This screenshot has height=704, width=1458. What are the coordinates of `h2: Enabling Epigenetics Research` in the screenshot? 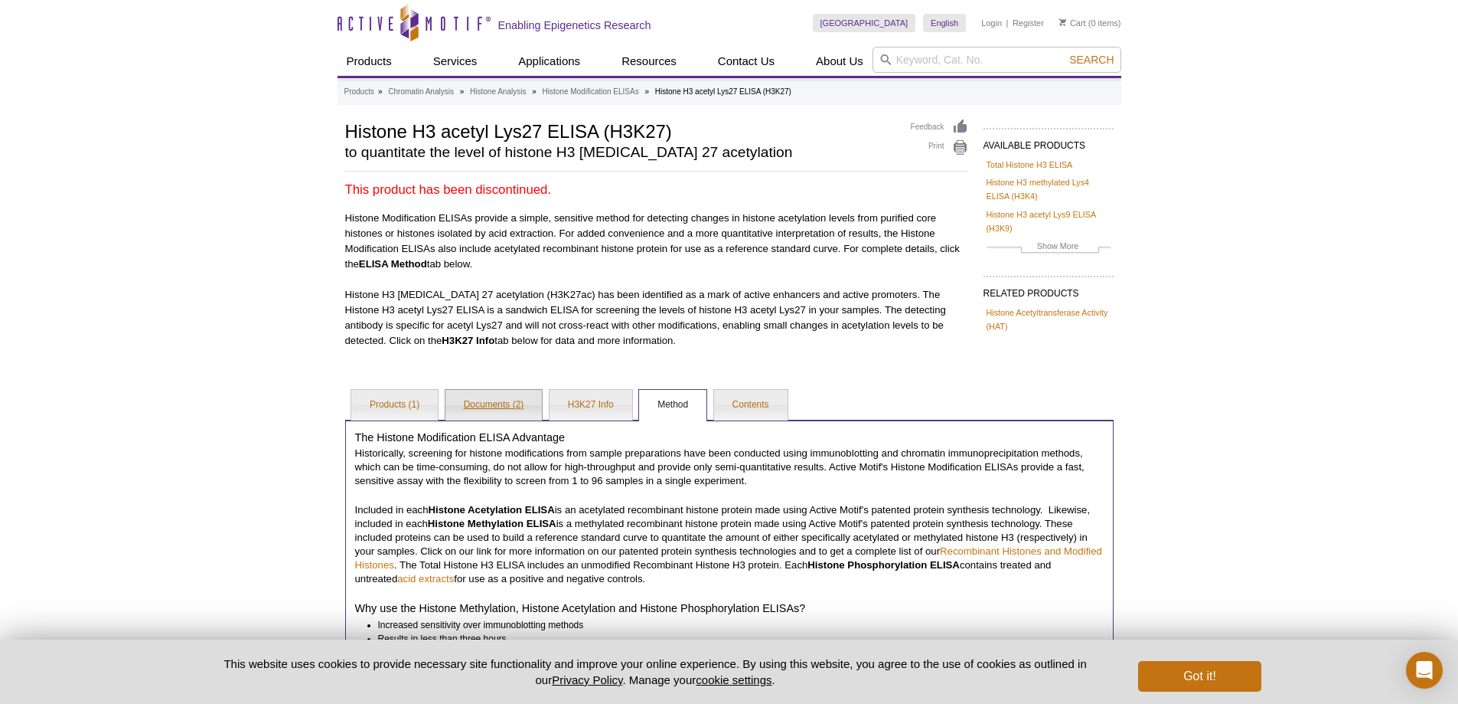 It's located at (575, 25).